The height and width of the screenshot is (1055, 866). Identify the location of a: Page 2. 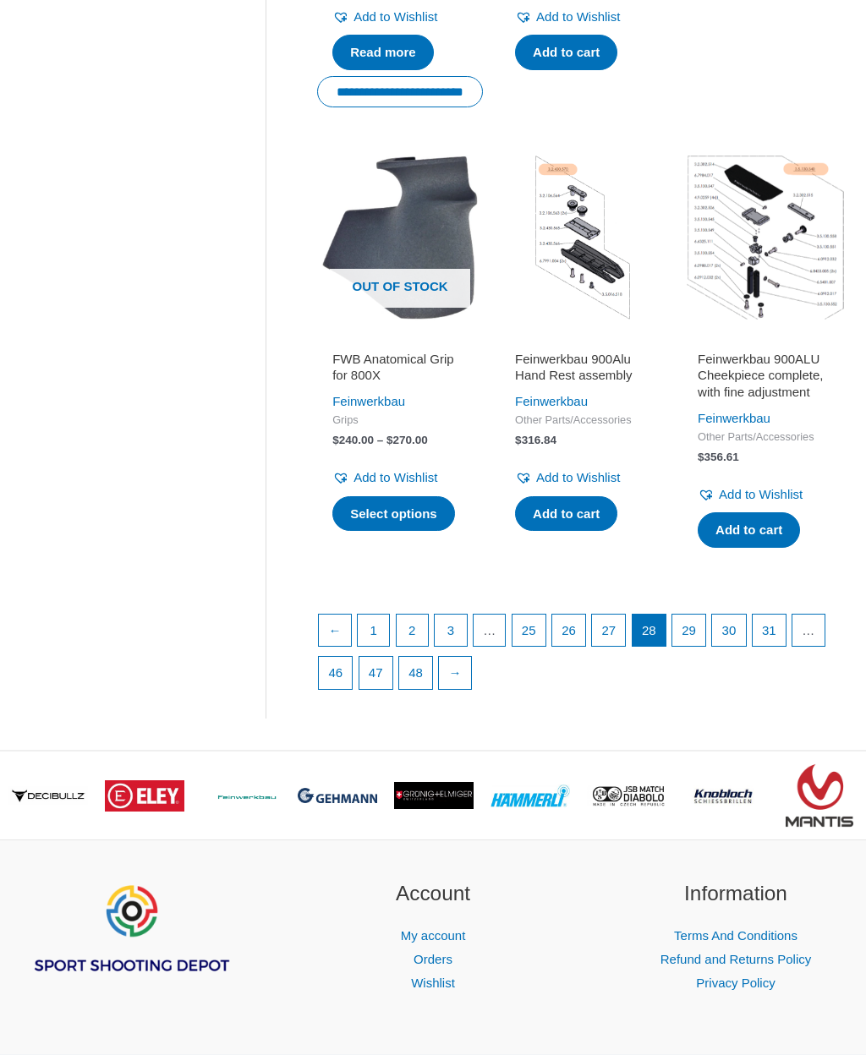
(413, 631).